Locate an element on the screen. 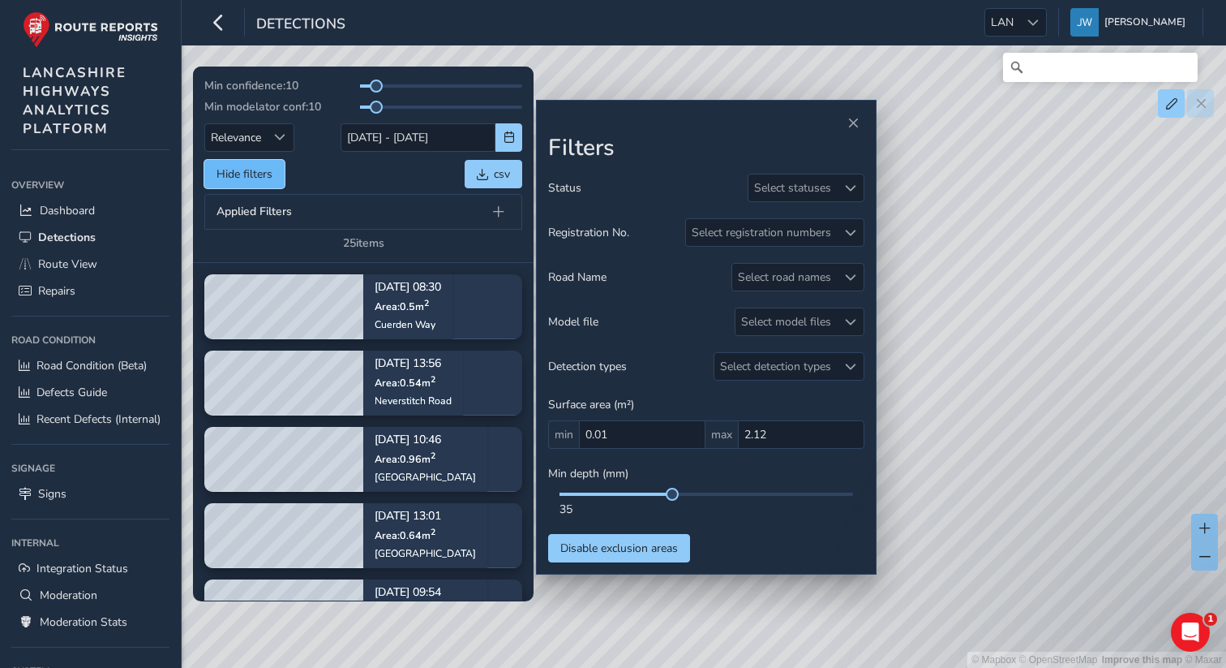  input: Search is located at coordinates (1101, 67).